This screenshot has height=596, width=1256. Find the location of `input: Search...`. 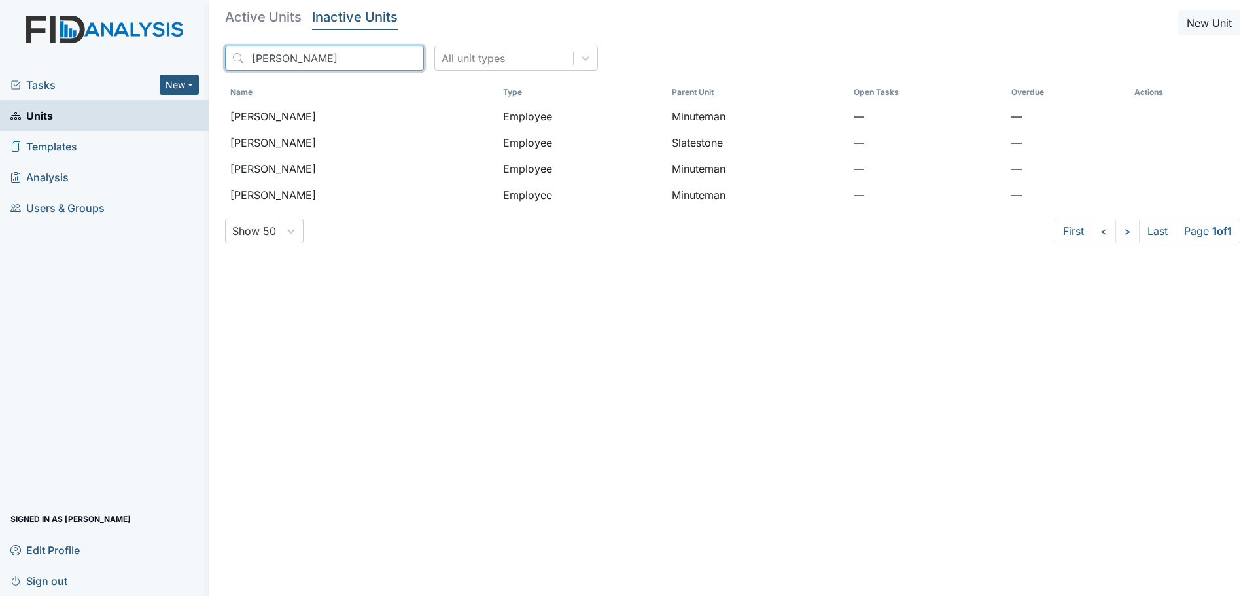

input: Search... is located at coordinates (324, 58).